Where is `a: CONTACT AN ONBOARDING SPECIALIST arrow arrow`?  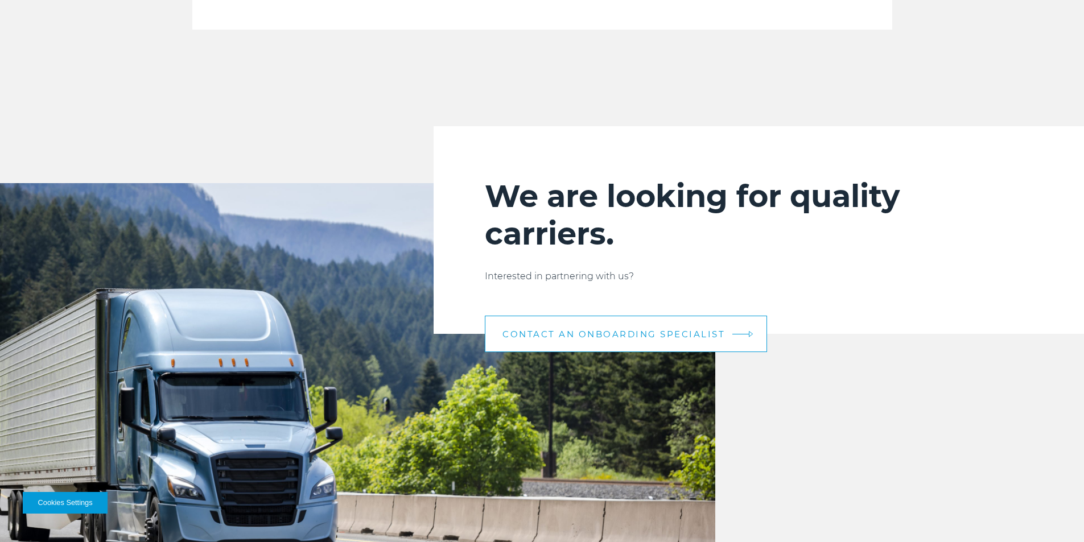 a: CONTACT AN ONBOARDING SPECIALIST arrow arrow is located at coordinates (626, 334).